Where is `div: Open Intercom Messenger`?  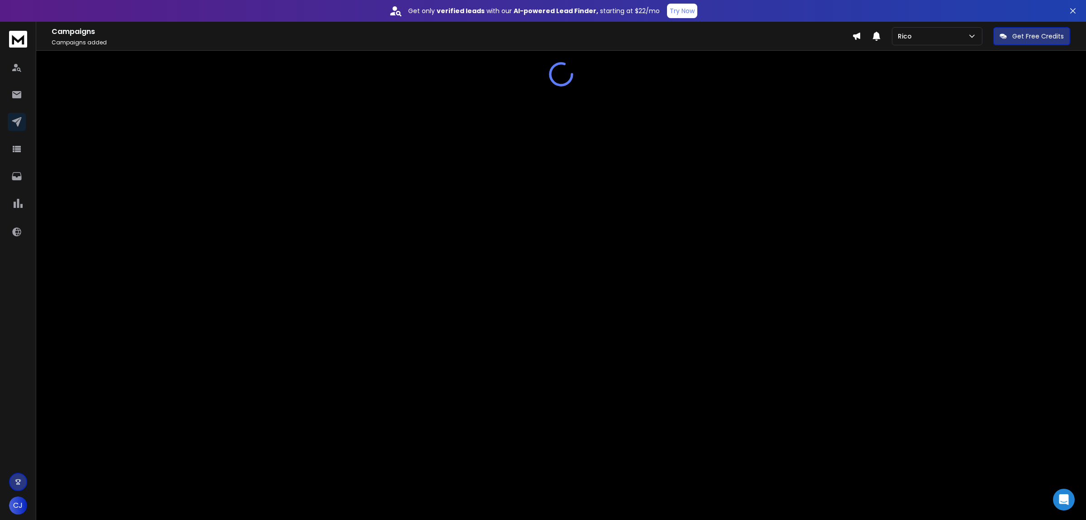 div: Open Intercom Messenger is located at coordinates (1064, 499).